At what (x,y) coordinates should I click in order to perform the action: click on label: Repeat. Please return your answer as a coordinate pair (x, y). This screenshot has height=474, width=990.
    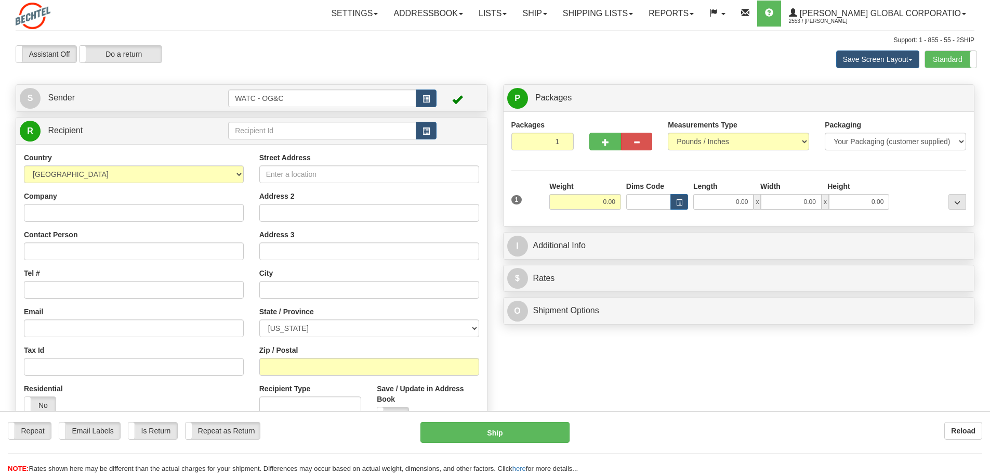
    Looking at the image, I should click on (30, 430).